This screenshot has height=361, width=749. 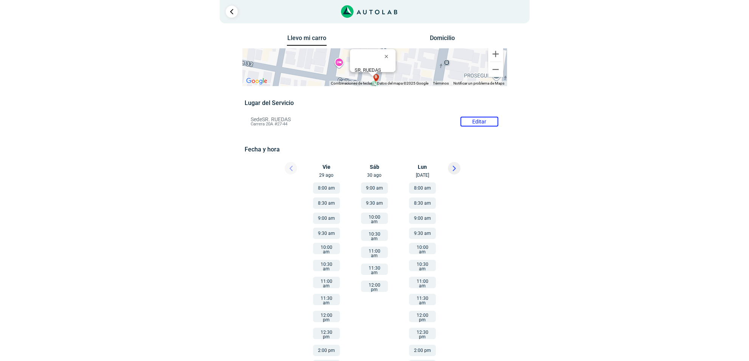 I want to click on button: Ampliar, so click(x=496, y=54).